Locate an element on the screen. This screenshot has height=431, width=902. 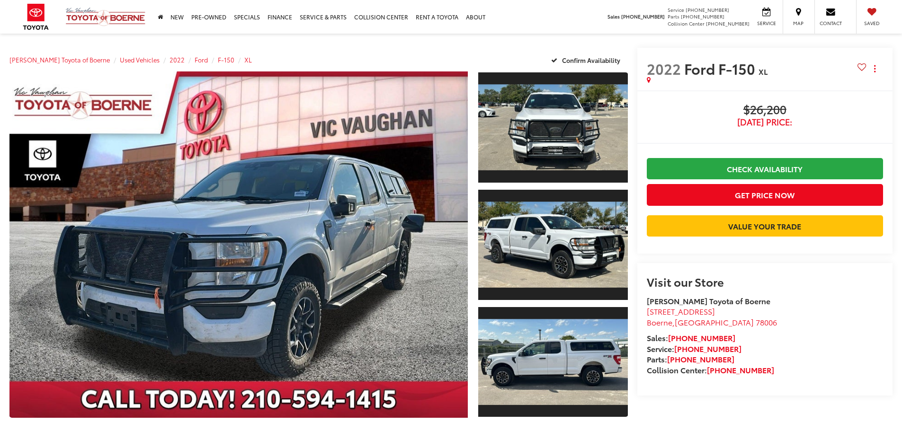
img: Vic Vaughan Toyota of Boerne is located at coordinates (106, 17).